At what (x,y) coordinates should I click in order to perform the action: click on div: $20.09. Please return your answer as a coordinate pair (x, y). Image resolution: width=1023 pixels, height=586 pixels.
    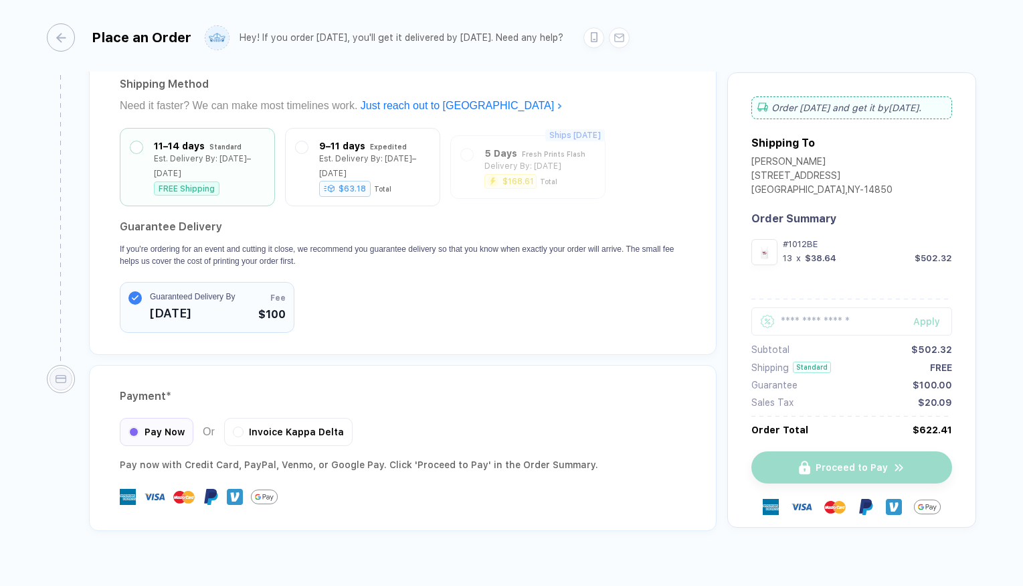
    Looking at the image, I should click on (935, 402).